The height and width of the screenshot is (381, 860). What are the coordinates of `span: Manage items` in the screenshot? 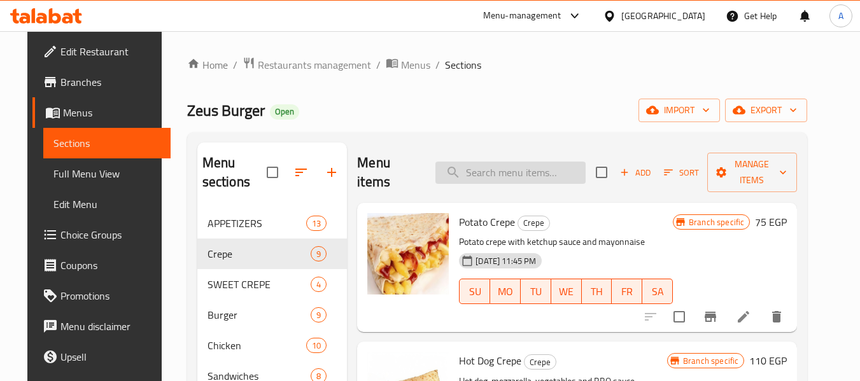 It's located at (752, 172).